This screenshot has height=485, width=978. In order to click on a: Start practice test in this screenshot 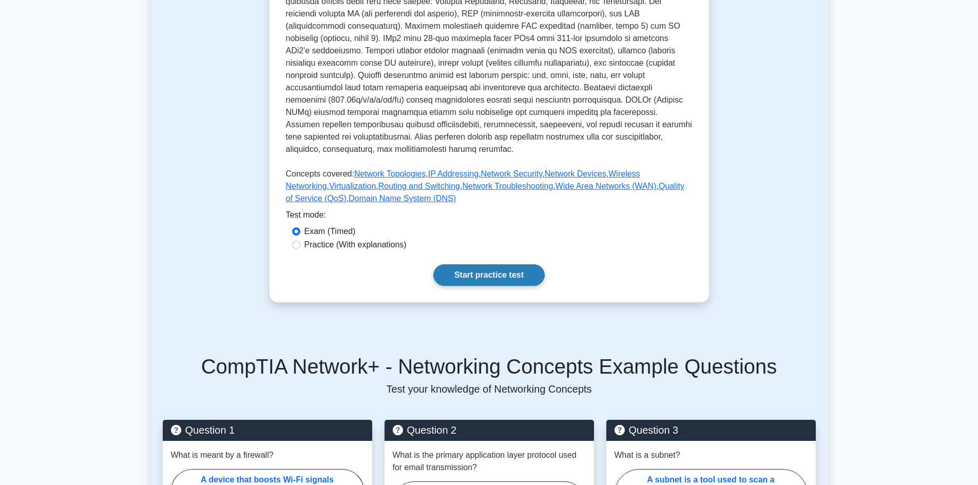, I will do `click(489, 275)`.